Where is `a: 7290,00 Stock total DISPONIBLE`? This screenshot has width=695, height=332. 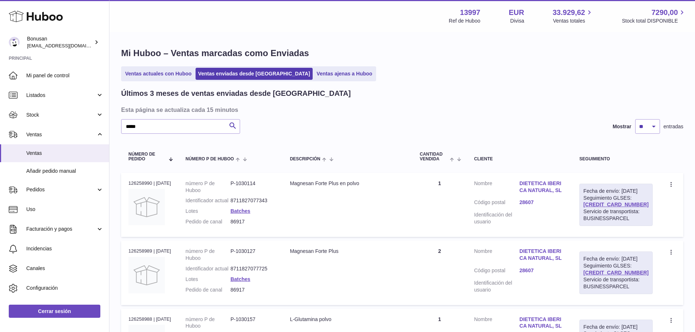 a: 7290,00 Stock total DISPONIBLE is located at coordinates (654, 16).